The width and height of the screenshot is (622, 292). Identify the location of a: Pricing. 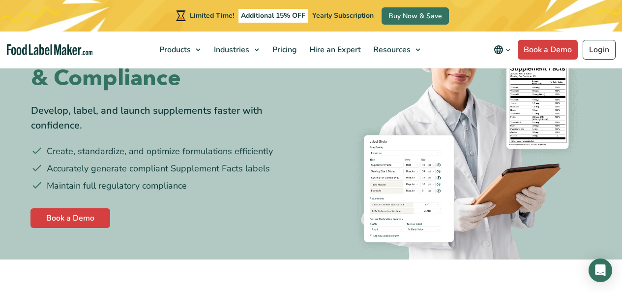
(284, 50).